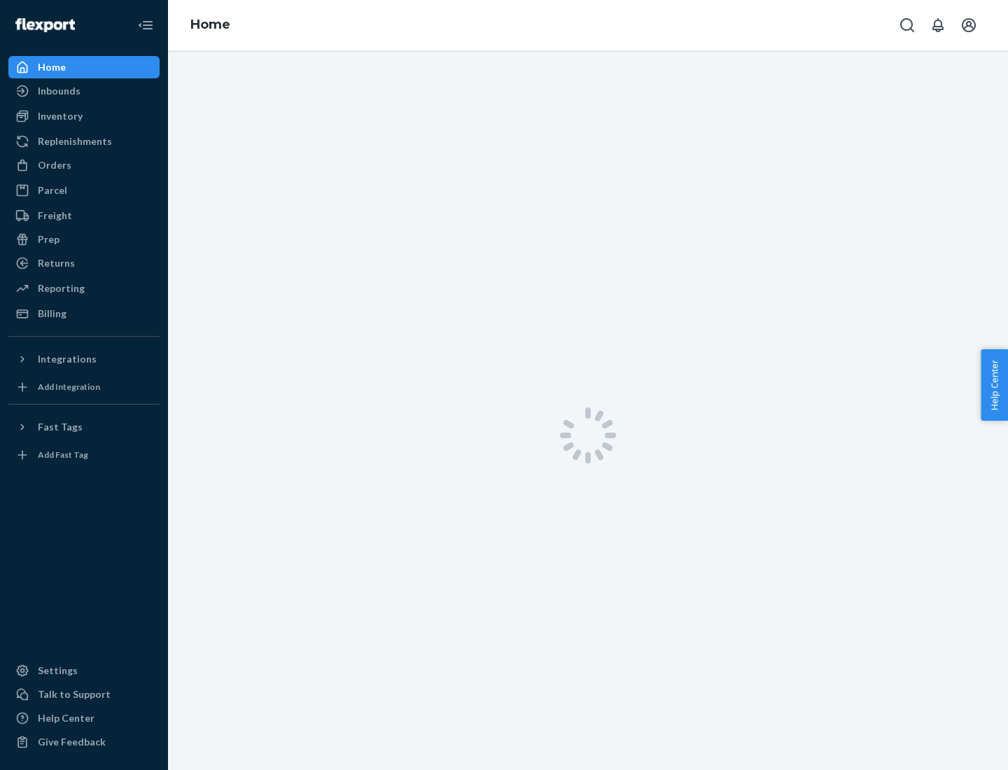  I want to click on a: Orders, so click(84, 165).